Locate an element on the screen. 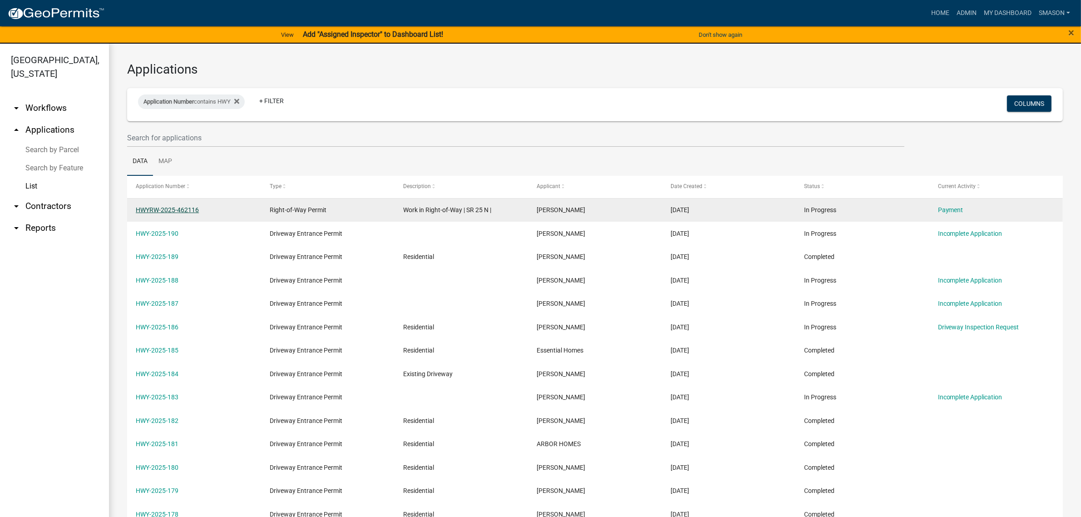  i: arrow_drop_up is located at coordinates (16, 130).